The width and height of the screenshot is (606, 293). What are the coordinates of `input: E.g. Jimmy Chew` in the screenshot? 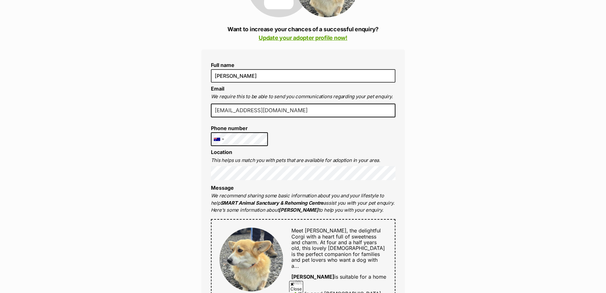 It's located at (303, 76).